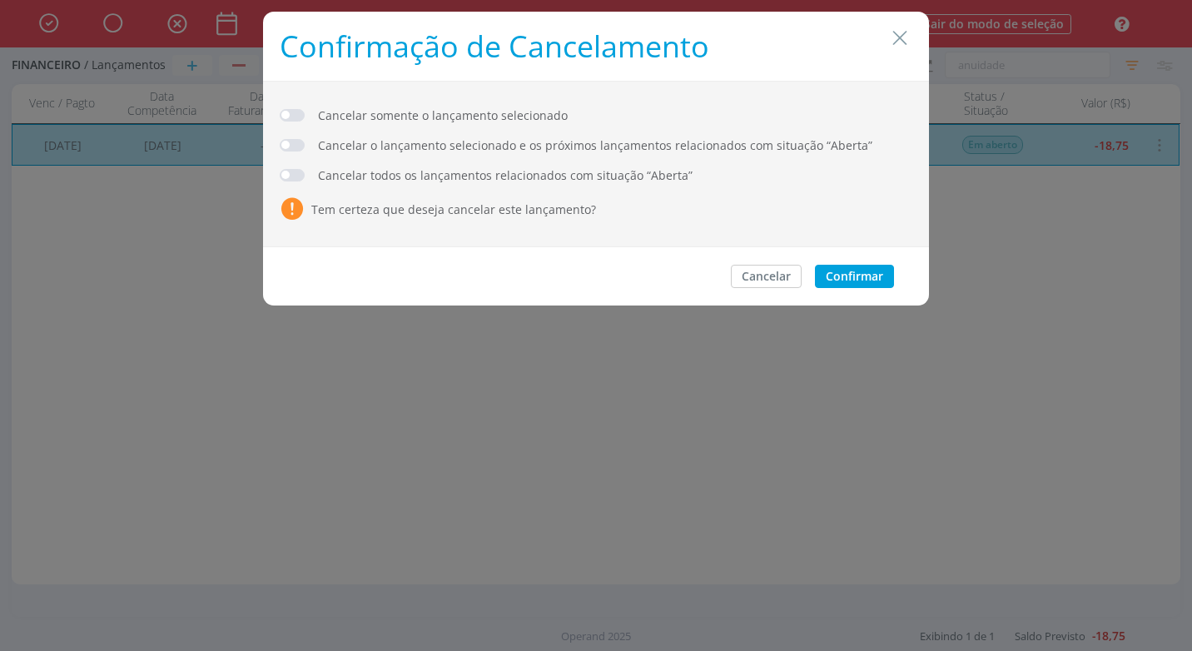 The width and height of the screenshot is (1192, 651). I want to click on div: dialog, so click(596, 158).